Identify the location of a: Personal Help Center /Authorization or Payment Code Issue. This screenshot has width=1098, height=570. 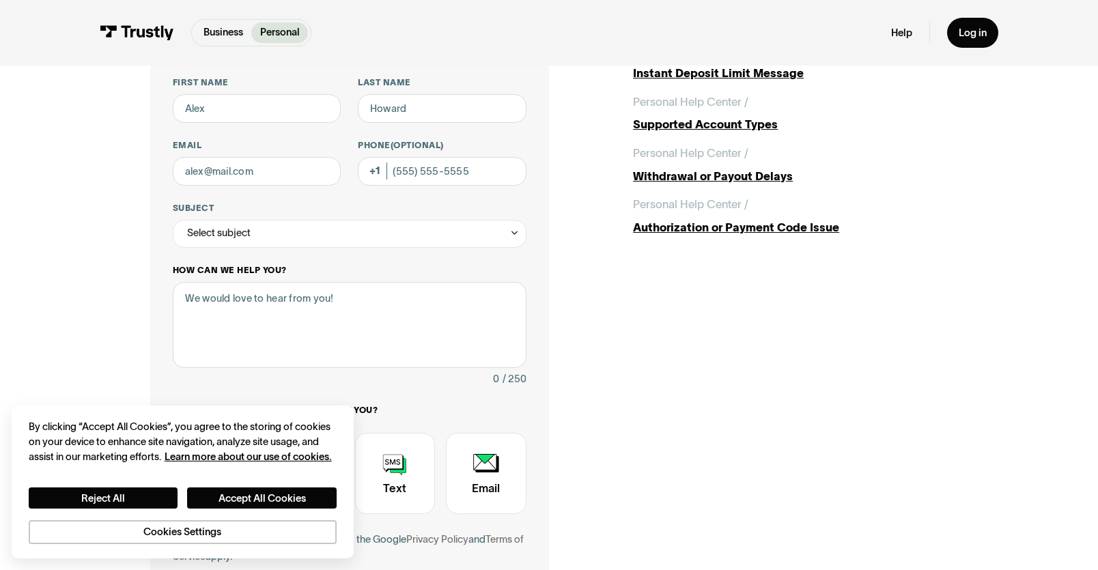
(790, 216).